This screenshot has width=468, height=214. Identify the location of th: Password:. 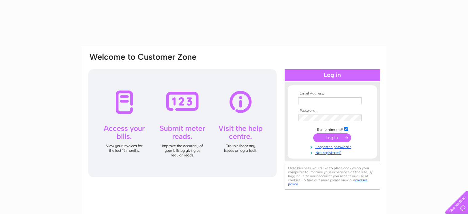
(332, 111).